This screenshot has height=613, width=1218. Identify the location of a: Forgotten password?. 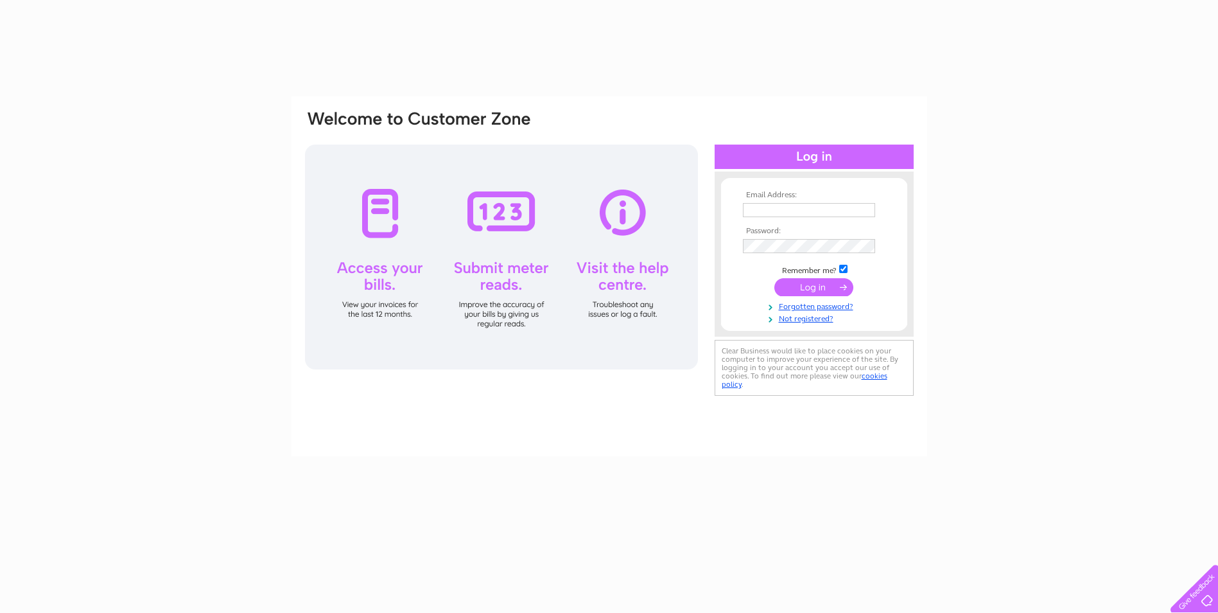
(815, 305).